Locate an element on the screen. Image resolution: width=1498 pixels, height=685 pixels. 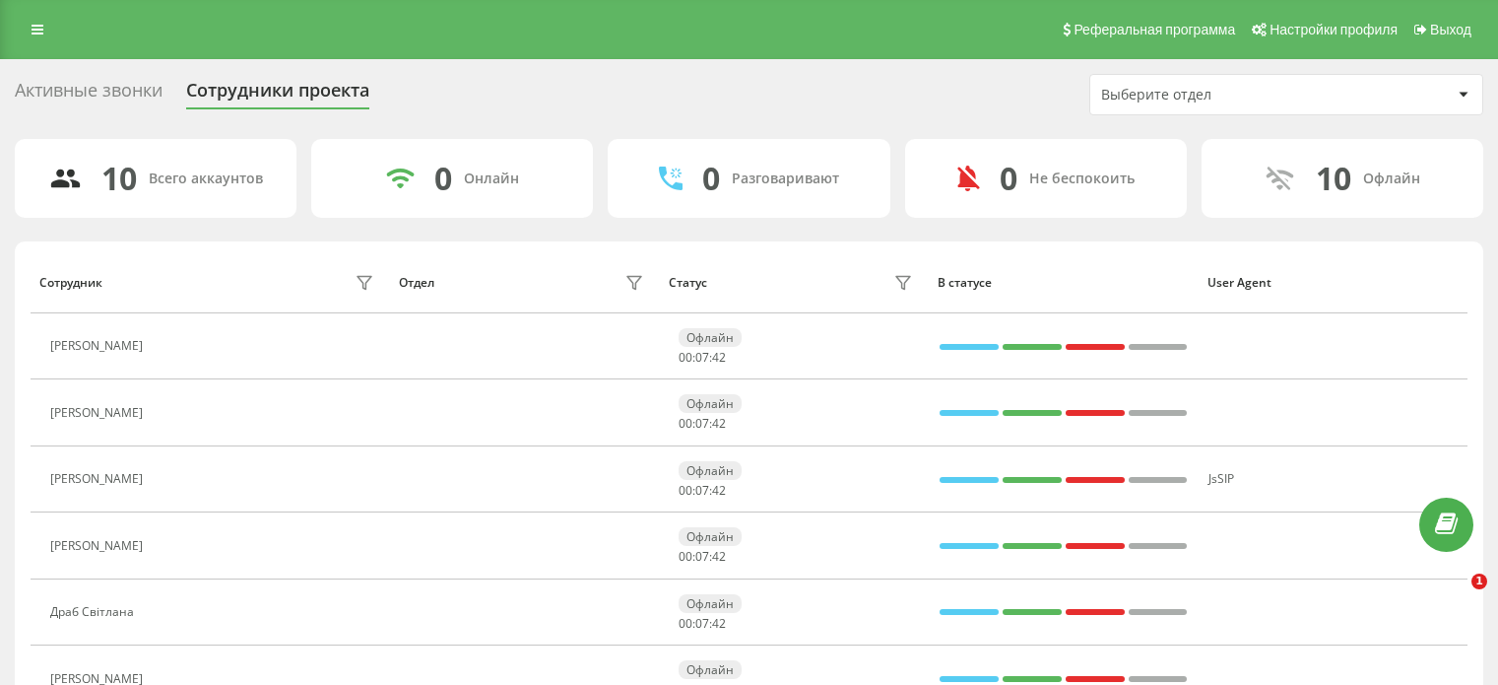
div: User Agent is located at coordinates (1333, 283).